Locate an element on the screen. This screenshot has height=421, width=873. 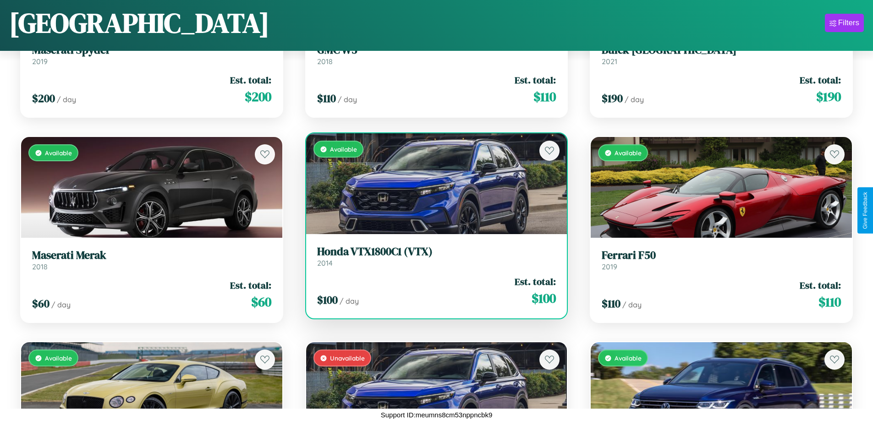
span: 2021 is located at coordinates (609, 61).